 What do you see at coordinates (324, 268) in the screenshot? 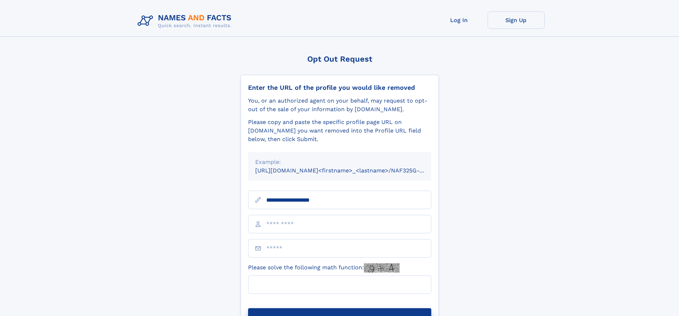
I see `label: Please solve the following math function:` at bounding box center [324, 268].